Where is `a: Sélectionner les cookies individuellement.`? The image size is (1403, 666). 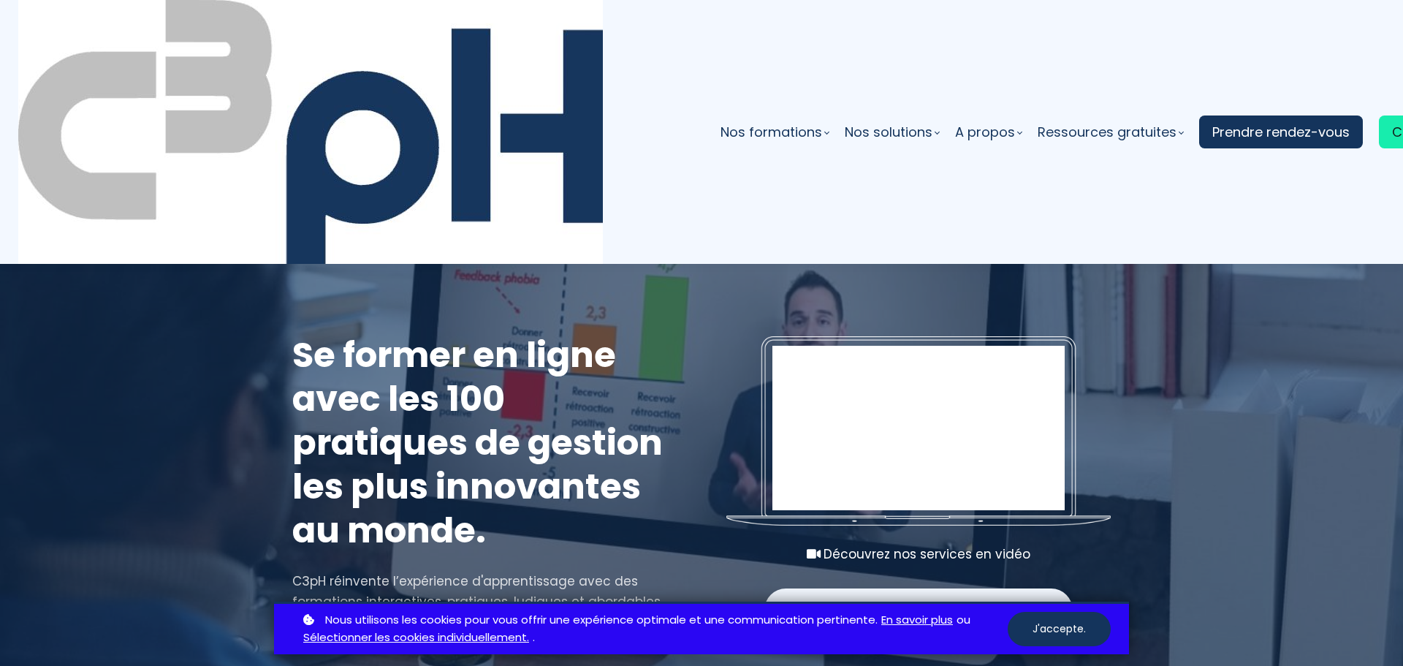 a: Sélectionner les cookies individuellement. is located at coordinates (416, 637).